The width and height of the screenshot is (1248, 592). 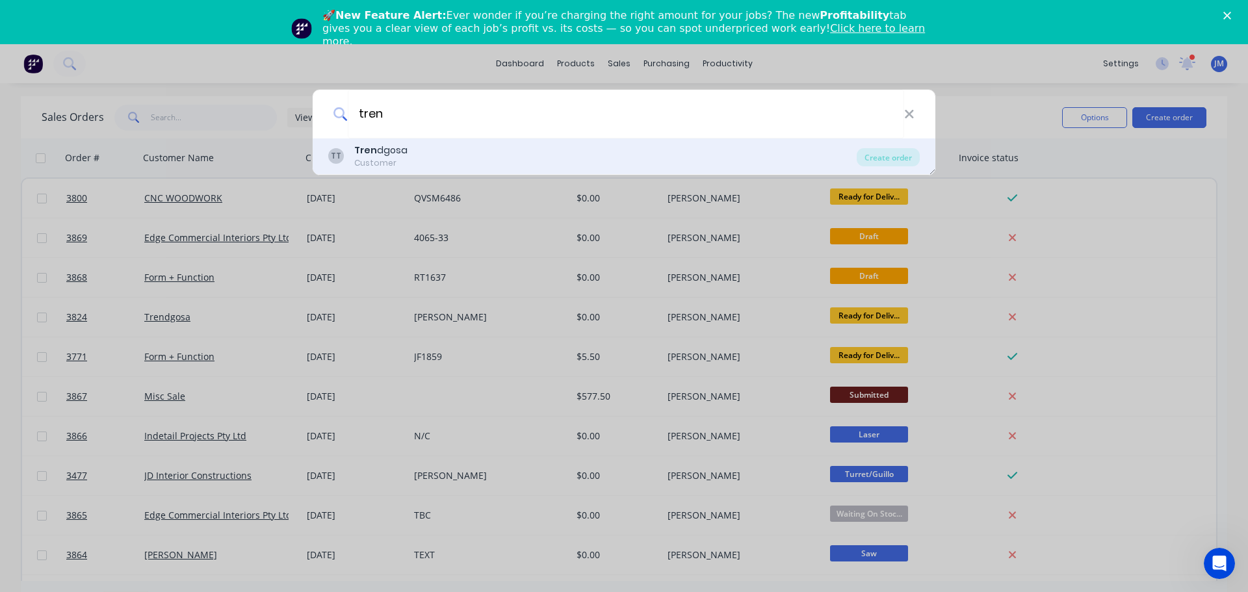 I want to click on b: Tren, so click(x=365, y=150).